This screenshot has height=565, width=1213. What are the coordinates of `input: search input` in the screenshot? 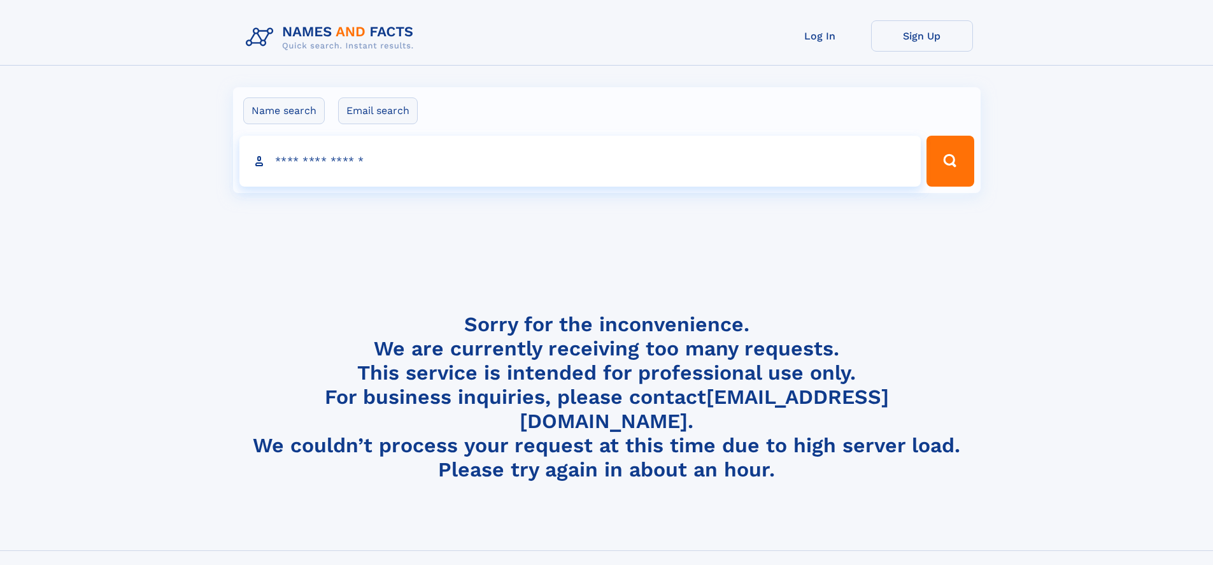 It's located at (580, 161).